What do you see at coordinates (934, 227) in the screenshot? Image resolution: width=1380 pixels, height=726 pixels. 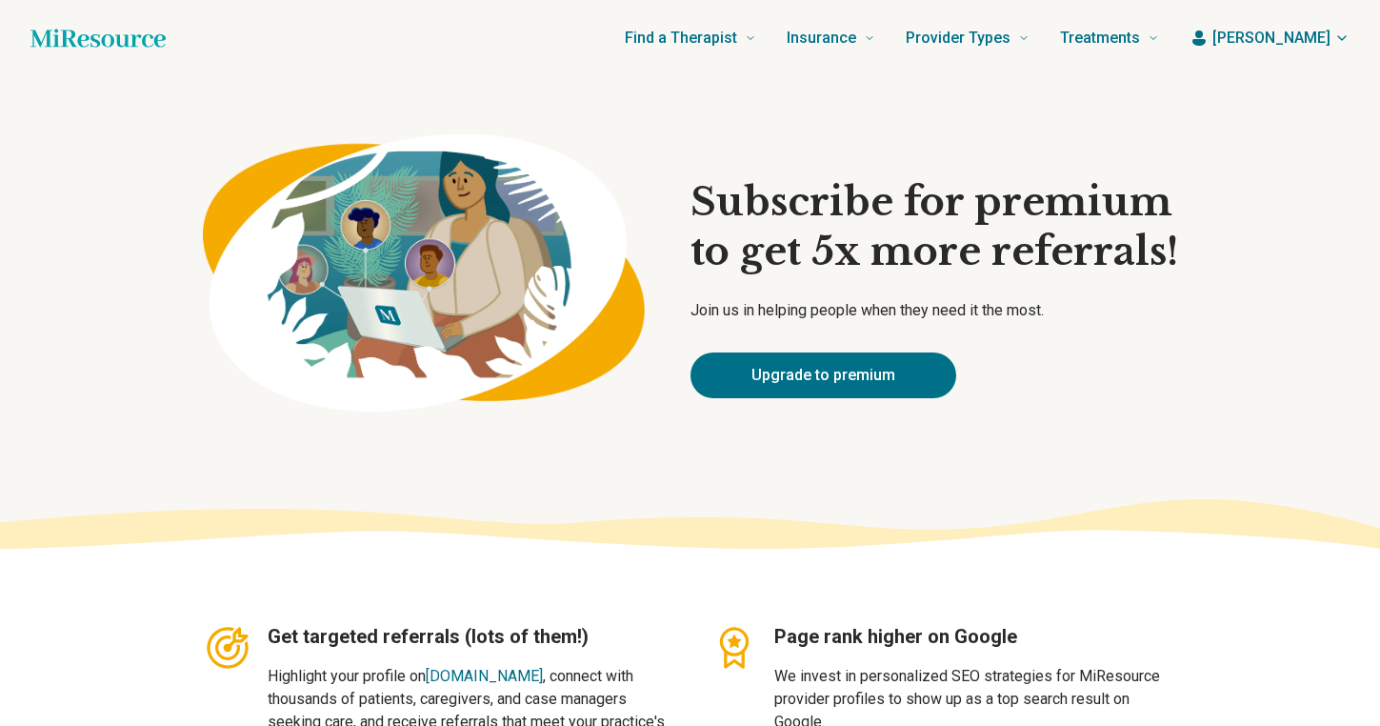 I see `h1: Subscribe for premium to get 5x more referrals!` at bounding box center [934, 227].